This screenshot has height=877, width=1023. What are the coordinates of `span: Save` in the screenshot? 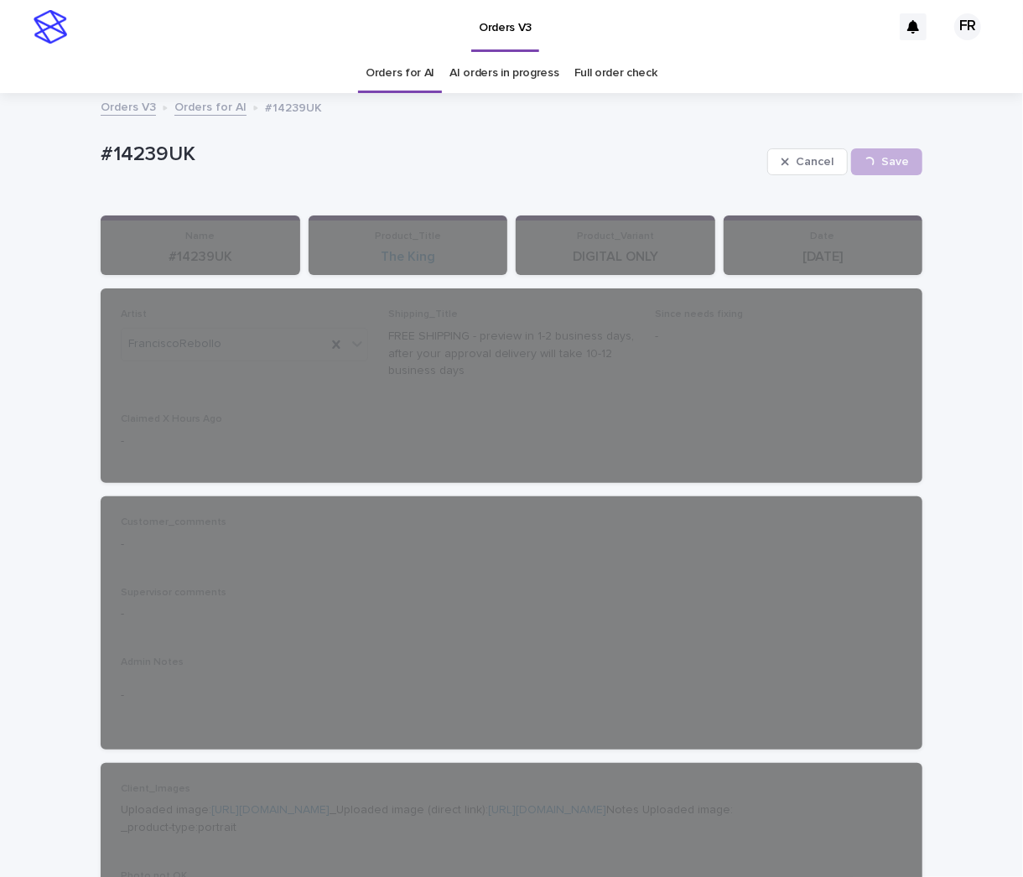 It's located at (895, 162).